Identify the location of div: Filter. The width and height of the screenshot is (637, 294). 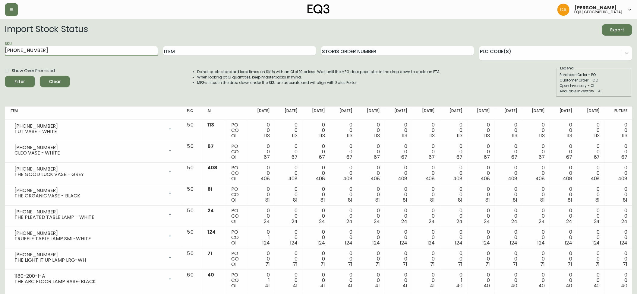
(20, 81).